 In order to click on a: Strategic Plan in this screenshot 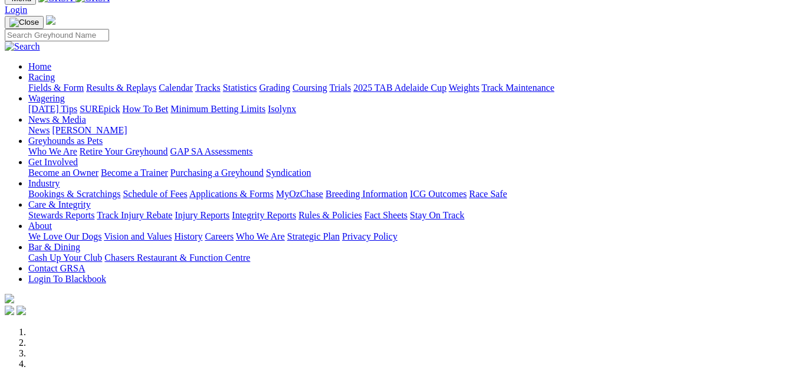, I will do `click(313, 236)`.